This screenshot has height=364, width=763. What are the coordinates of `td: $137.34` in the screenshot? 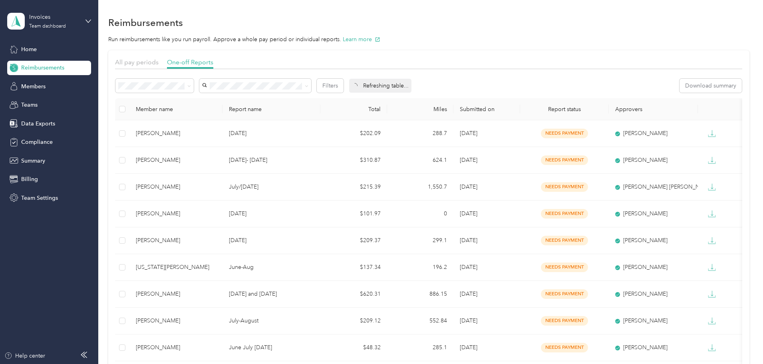 It's located at (354, 267).